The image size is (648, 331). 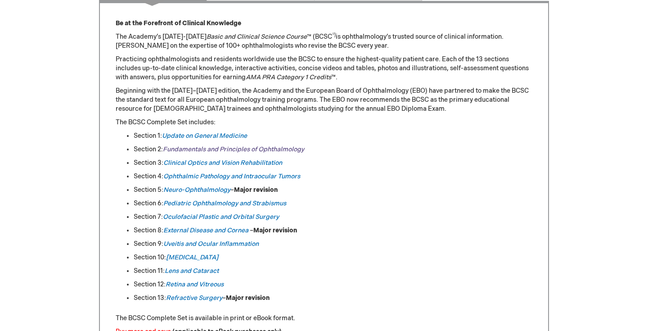 I want to click on a: Pediatric Ophthalmology and Strabismus, so click(x=224, y=203).